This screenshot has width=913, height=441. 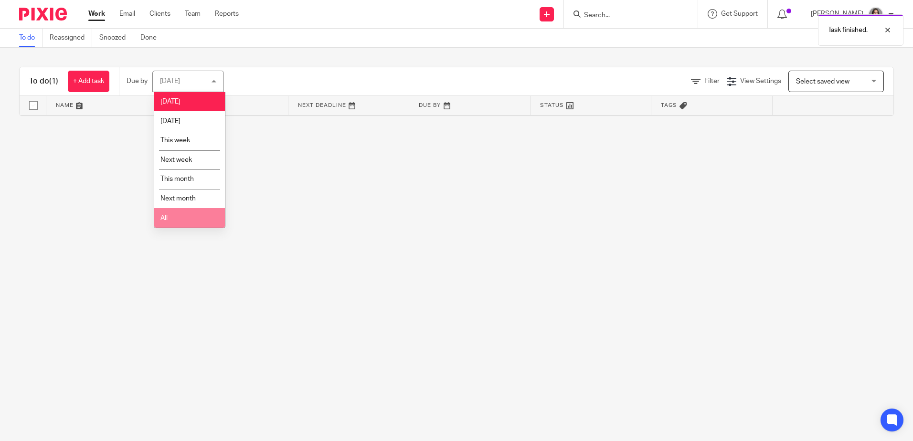 I want to click on span: Next week, so click(x=176, y=160).